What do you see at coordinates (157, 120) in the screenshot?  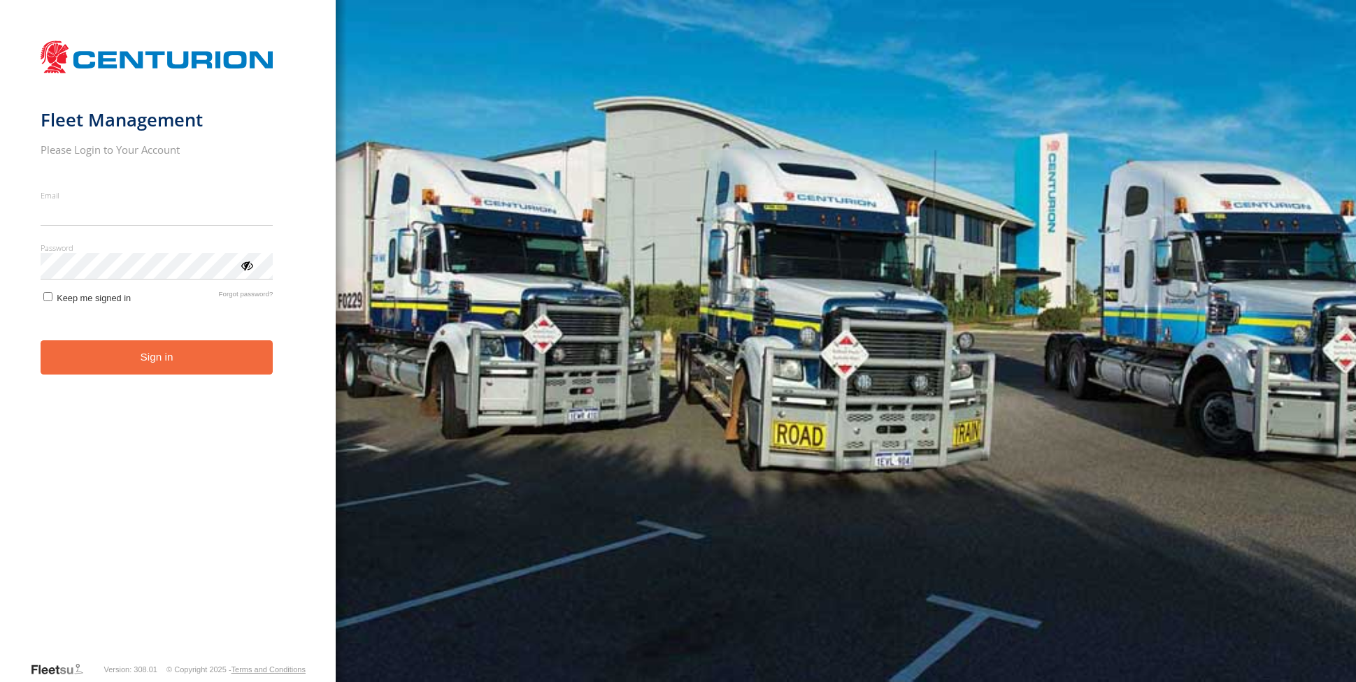 I see `h1: Fleet Management` at bounding box center [157, 120].